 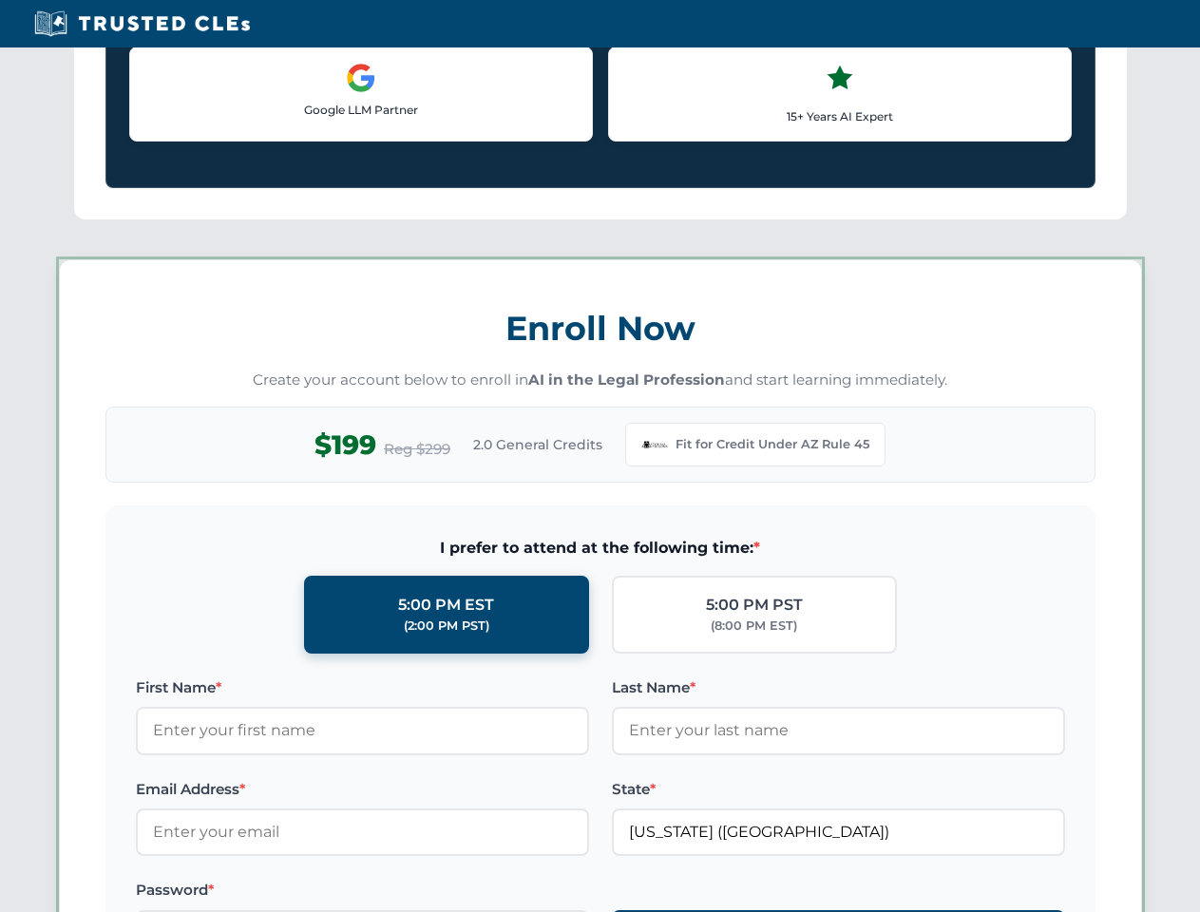 I want to click on label: Last Name, so click(x=838, y=688).